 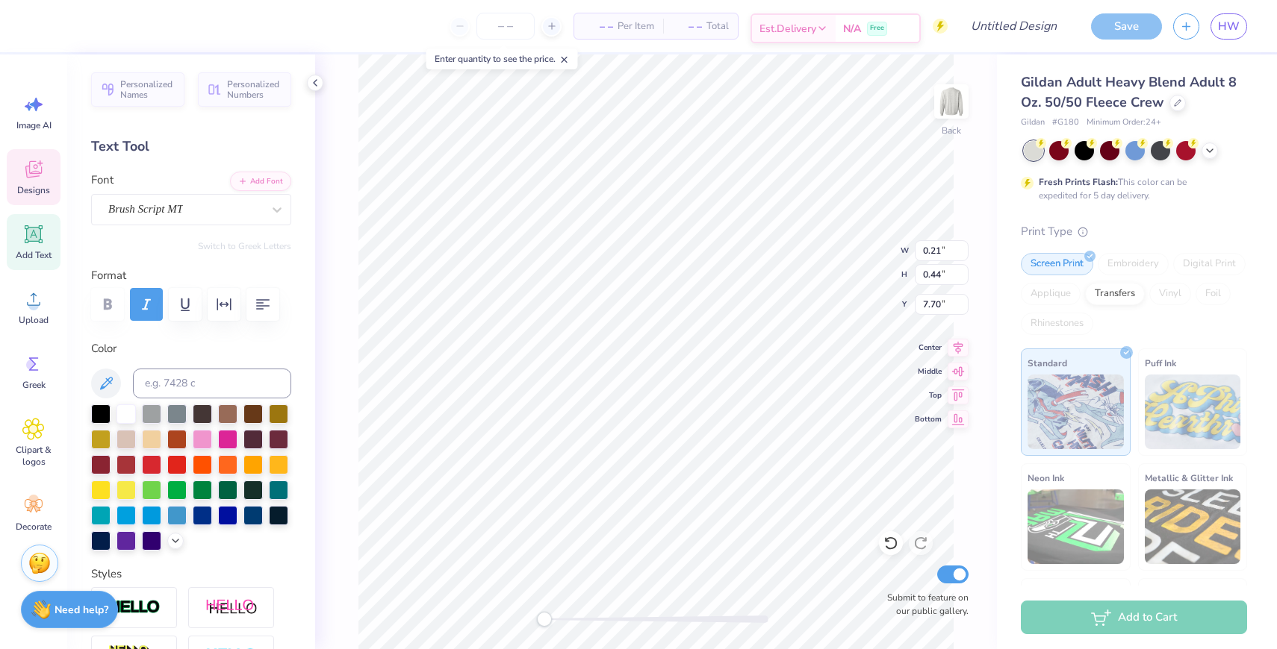 What do you see at coordinates (34, 527) in the screenshot?
I see `span: Decorate` at bounding box center [34, 527].